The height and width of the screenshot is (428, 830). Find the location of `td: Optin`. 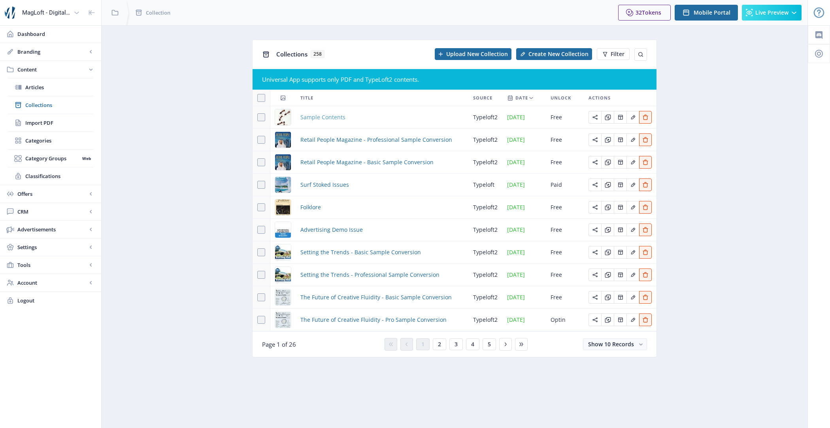

td: Optin is located at coordinates (565, 320).